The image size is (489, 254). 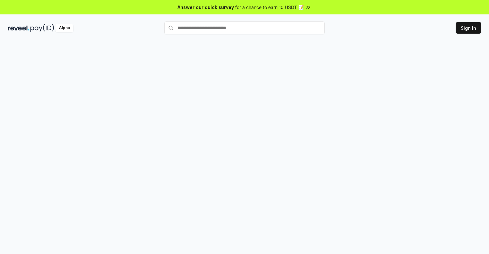 I want to click on img: reveel_dark, so click(x=18, y=28).